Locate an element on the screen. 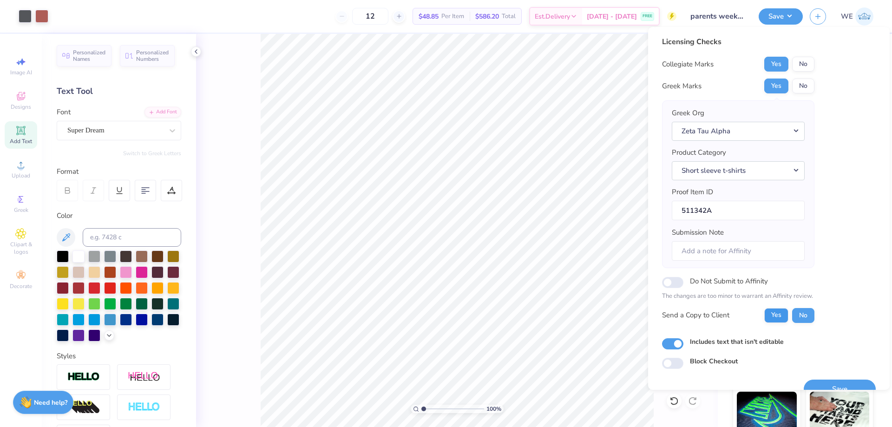 Image resolution: width=892 pixels, height=427 pixels. input: e.g. 7428 c is located at coordinates (132, 237).